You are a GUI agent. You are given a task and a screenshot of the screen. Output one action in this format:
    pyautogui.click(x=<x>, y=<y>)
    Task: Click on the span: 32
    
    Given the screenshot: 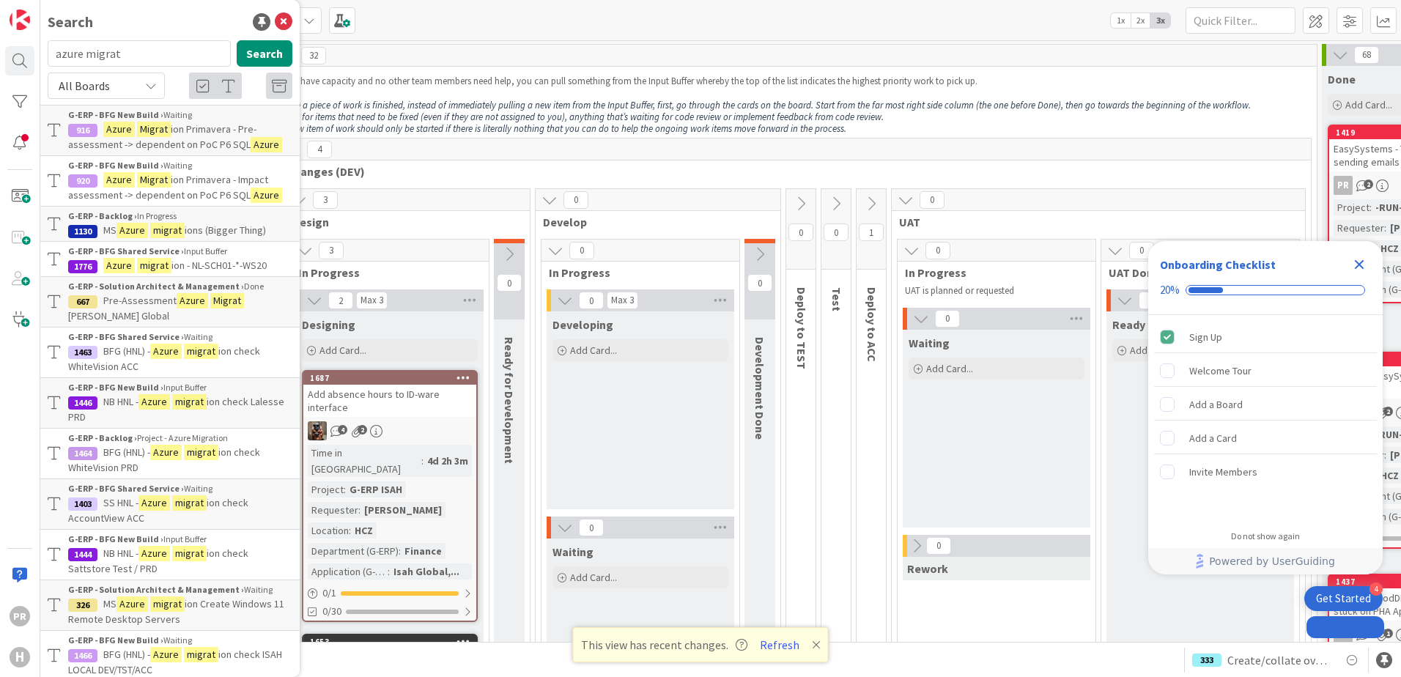 What is the action you would take?
    pyautogui.click(x=314, y=56)
    